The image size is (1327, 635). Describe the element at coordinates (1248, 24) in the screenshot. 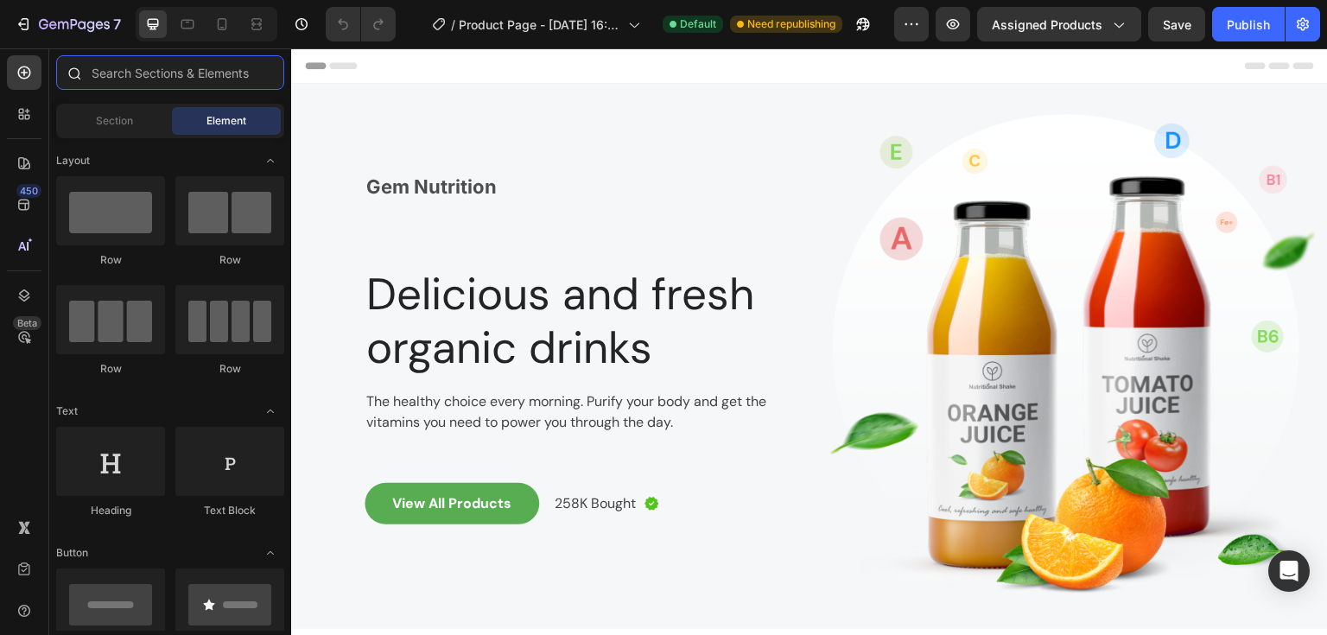

I see `button: Publish` at that location.